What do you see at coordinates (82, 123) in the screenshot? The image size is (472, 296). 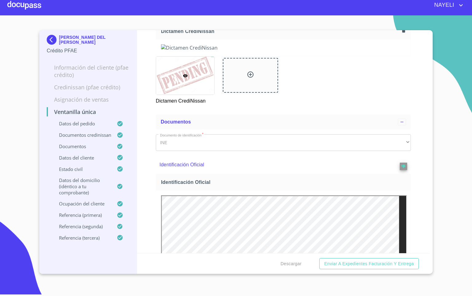 I see `p: Datos del pedido` at bounding box center [82, 123].